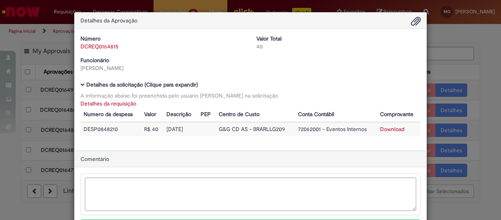  What do you see at coordinates (108, 103) in the screenshot?
I see `a: Detalhes da requisição` at bounding box center [108, 103].